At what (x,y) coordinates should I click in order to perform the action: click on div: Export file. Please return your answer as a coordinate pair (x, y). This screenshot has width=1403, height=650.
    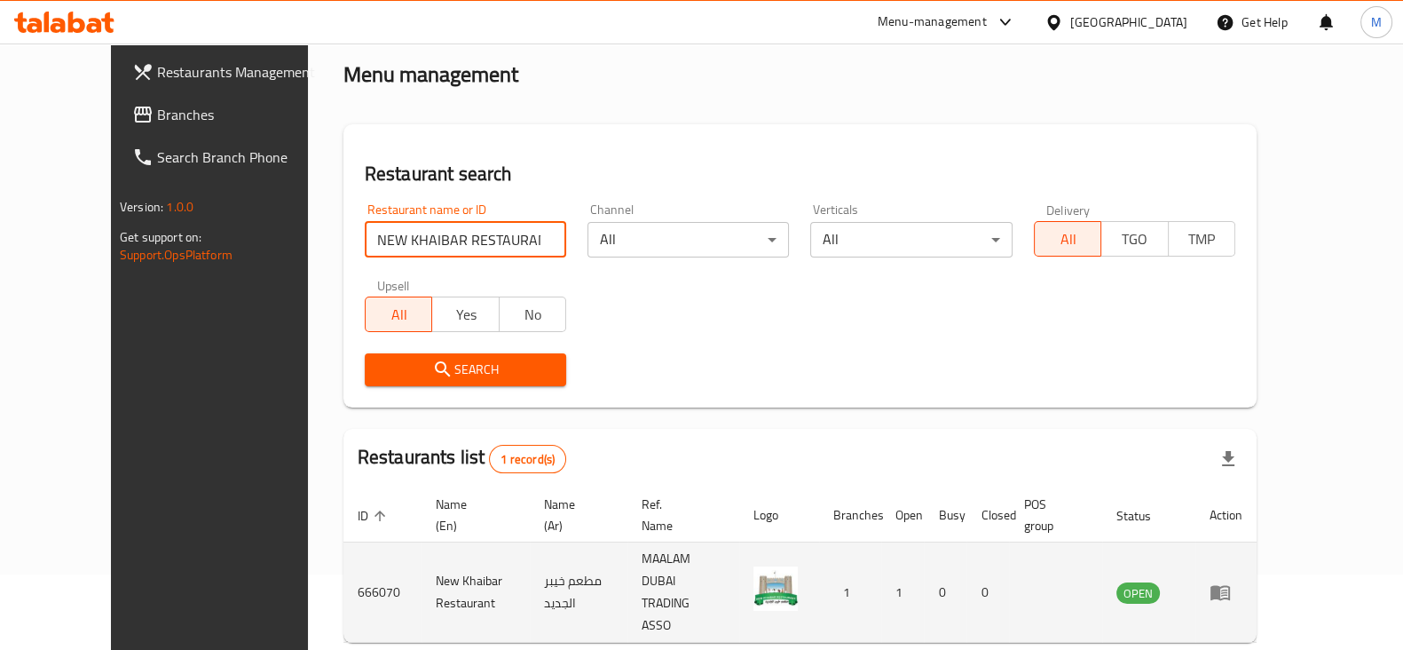
    Looking at the image, I should click on (1228, 459).